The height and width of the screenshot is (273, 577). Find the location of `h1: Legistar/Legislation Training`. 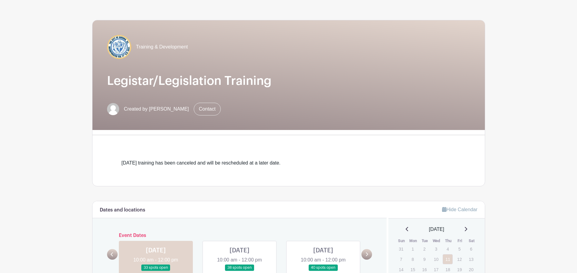

h1: Legistar/Legislation Training is located at coordinates (288, 81).